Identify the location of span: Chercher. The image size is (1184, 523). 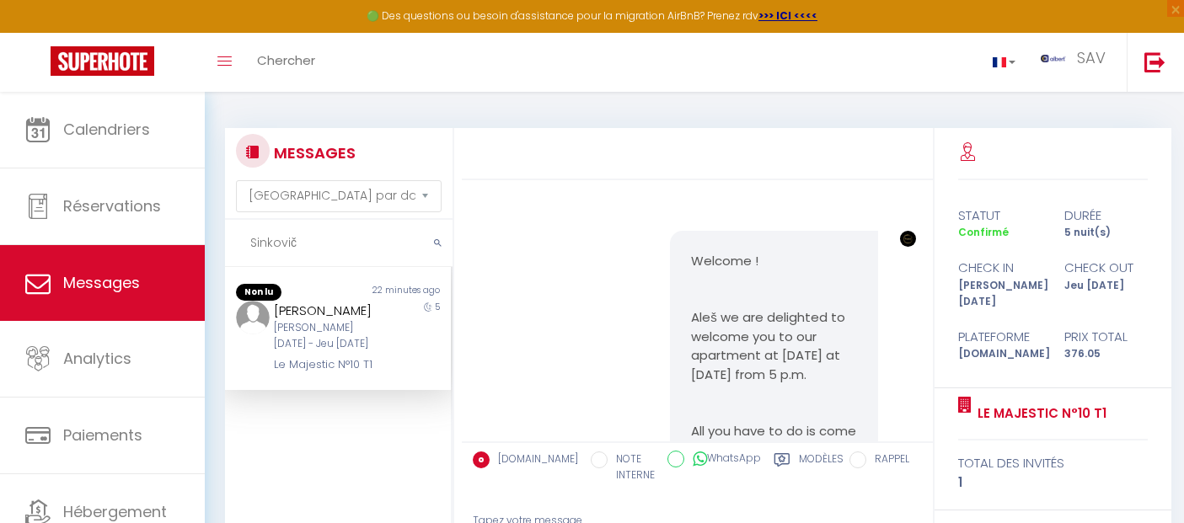
(286, 60).